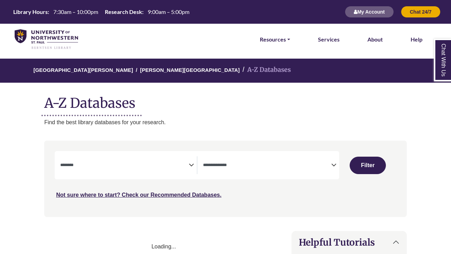 The image size is (451, 254). Describe the element at coordinates (329, 39) in the screenshot. I see `a: Services` at that location.